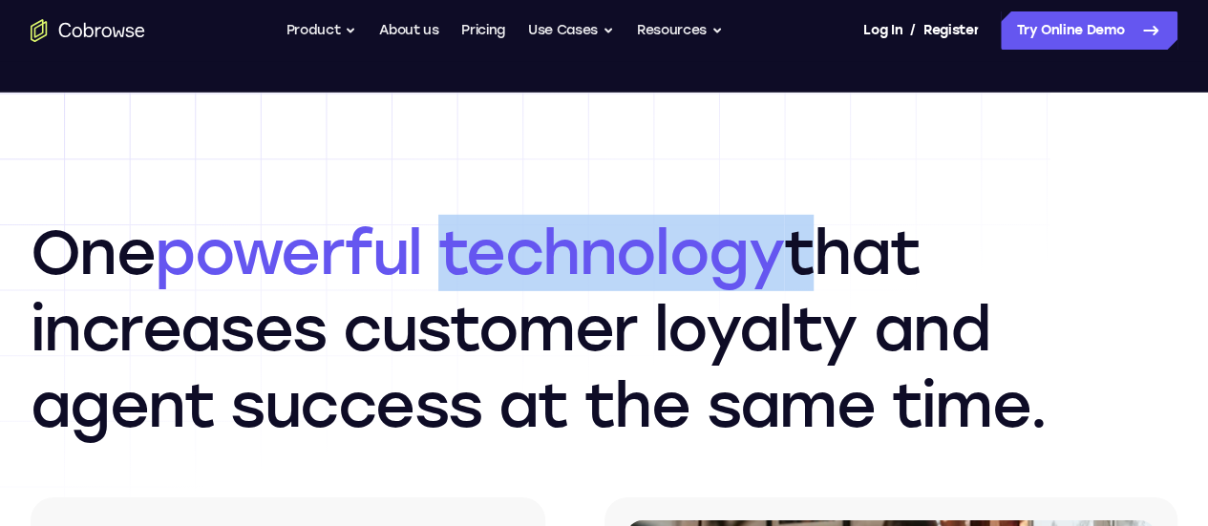  Describe the element at coordinates (604, 330) in the screenshot. I see `h2: One that increases customer loyalty and agent success at the same time.` at that location.